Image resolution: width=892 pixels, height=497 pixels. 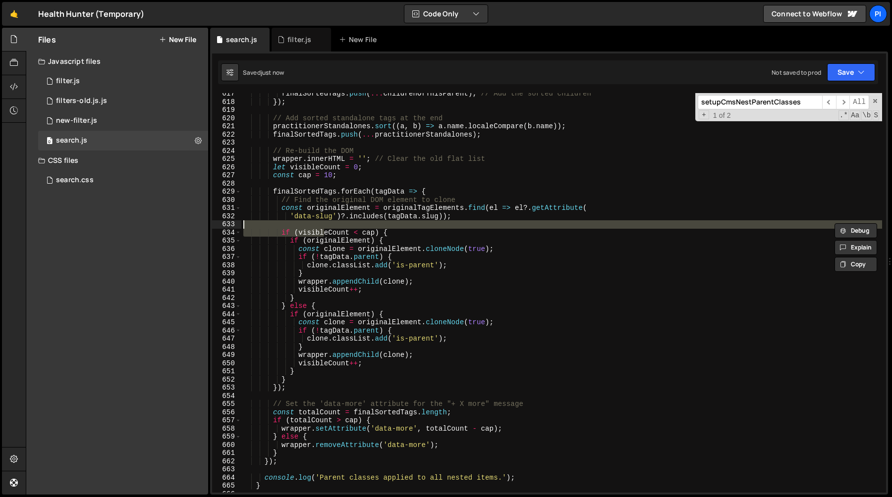 What do you see at coordinates (226, 298) in the screenshot?
I see `div: 642` at bounding box center [226, 298].